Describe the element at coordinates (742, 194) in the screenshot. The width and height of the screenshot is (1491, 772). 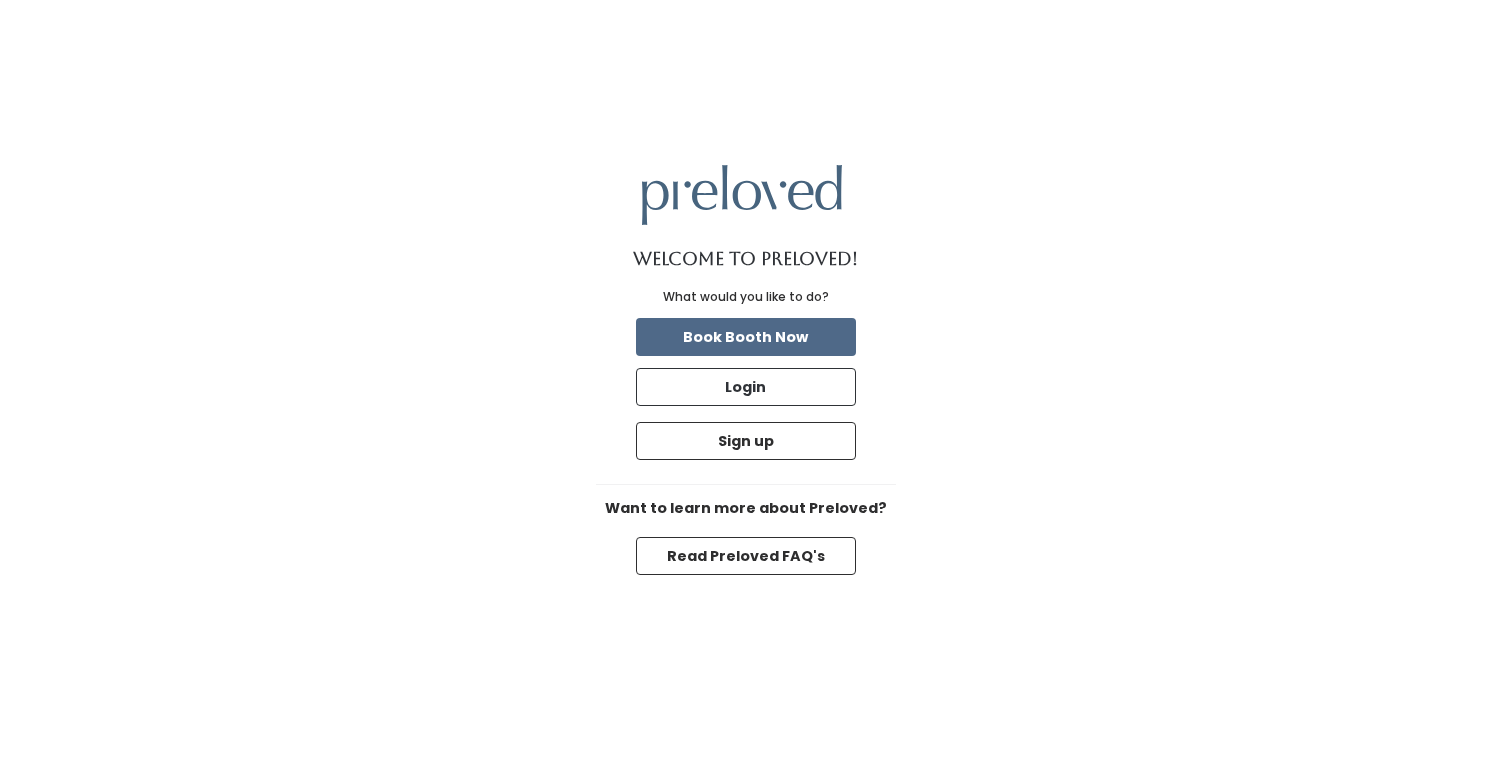
I see `img: preloved logo` at that location.